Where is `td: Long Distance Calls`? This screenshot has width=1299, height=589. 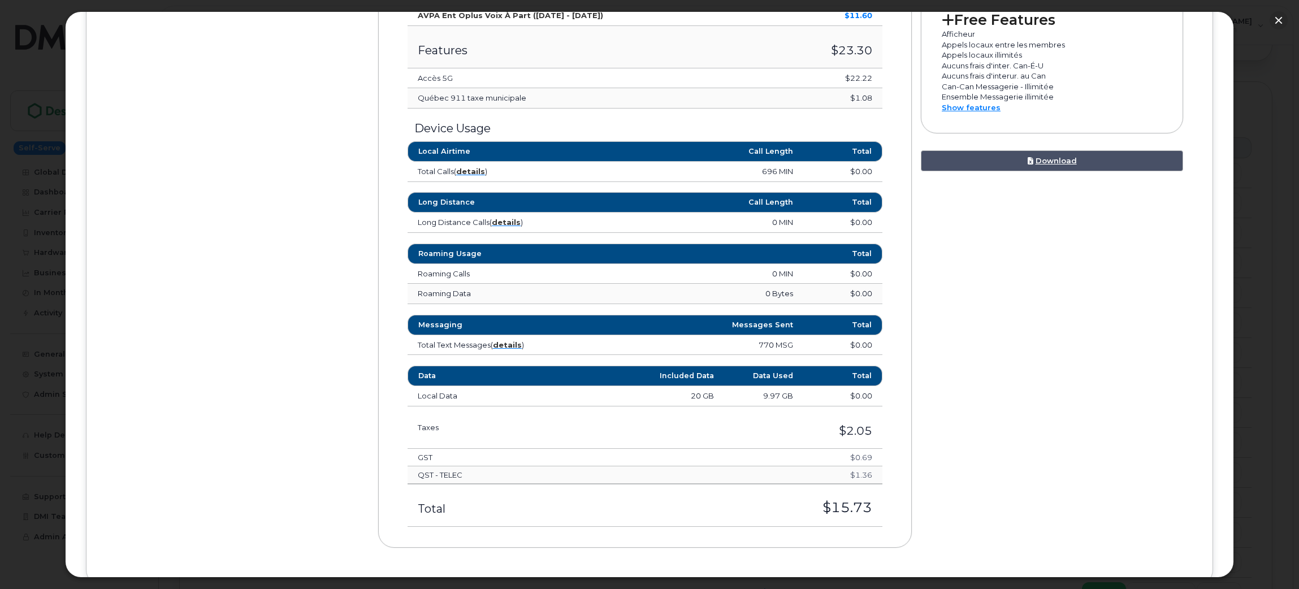 td: Long Distance Calls is located at coordinates (507, 223).